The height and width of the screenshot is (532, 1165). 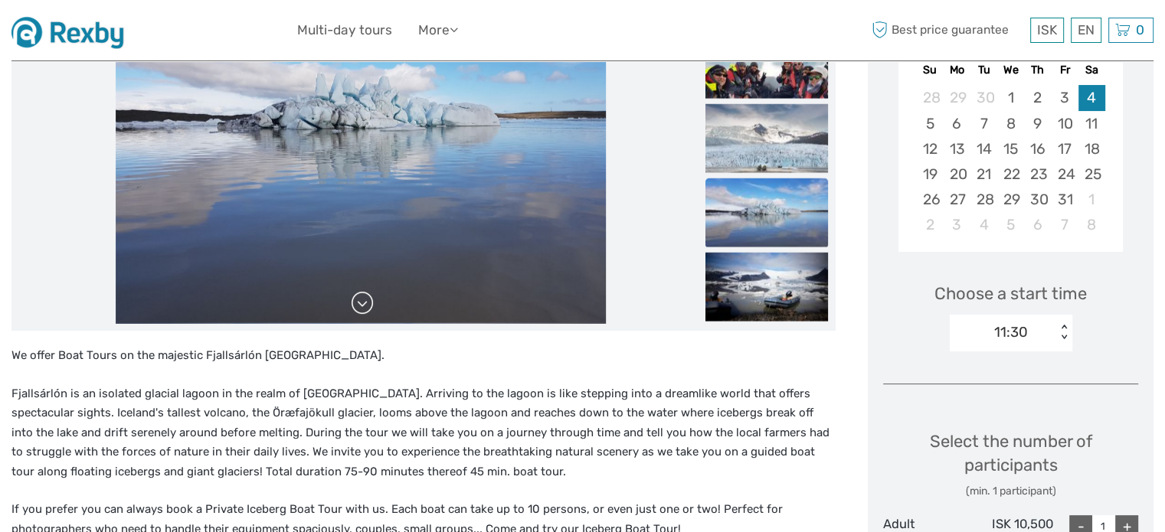 I want to click on div: Choose Thursday, October 30th, 2025, so click(x=1037, y=199).